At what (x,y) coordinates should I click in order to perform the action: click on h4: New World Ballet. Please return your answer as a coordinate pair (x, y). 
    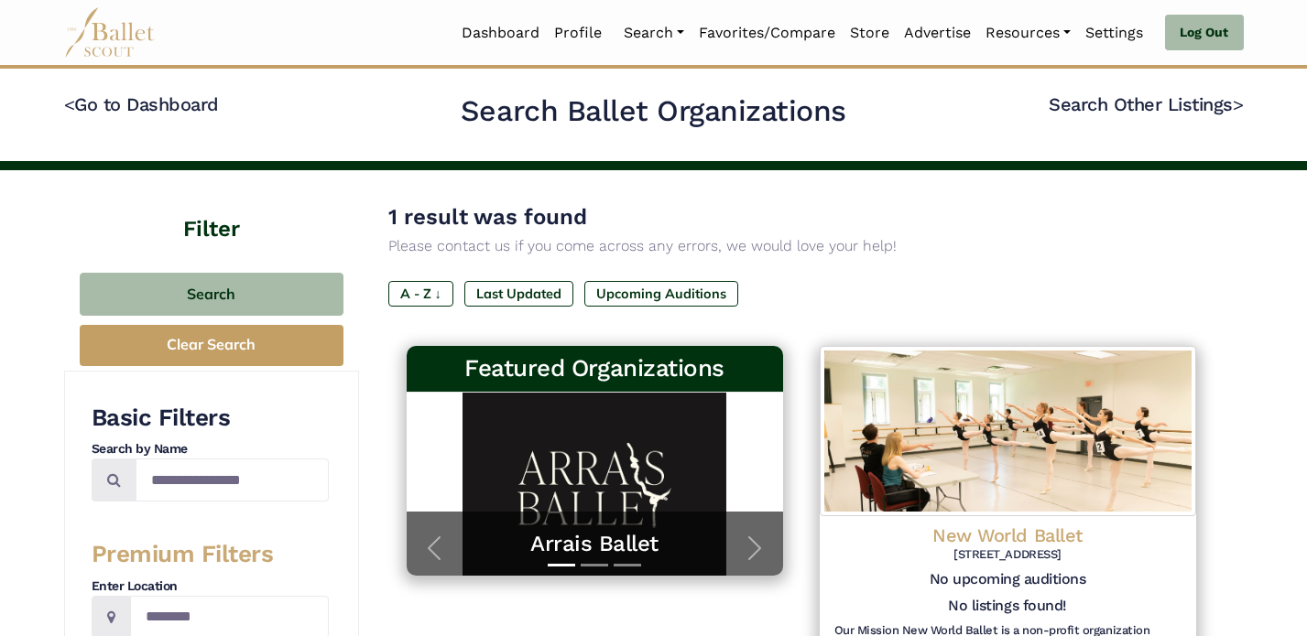
    Looking at the image, I should click on (1007, 536).